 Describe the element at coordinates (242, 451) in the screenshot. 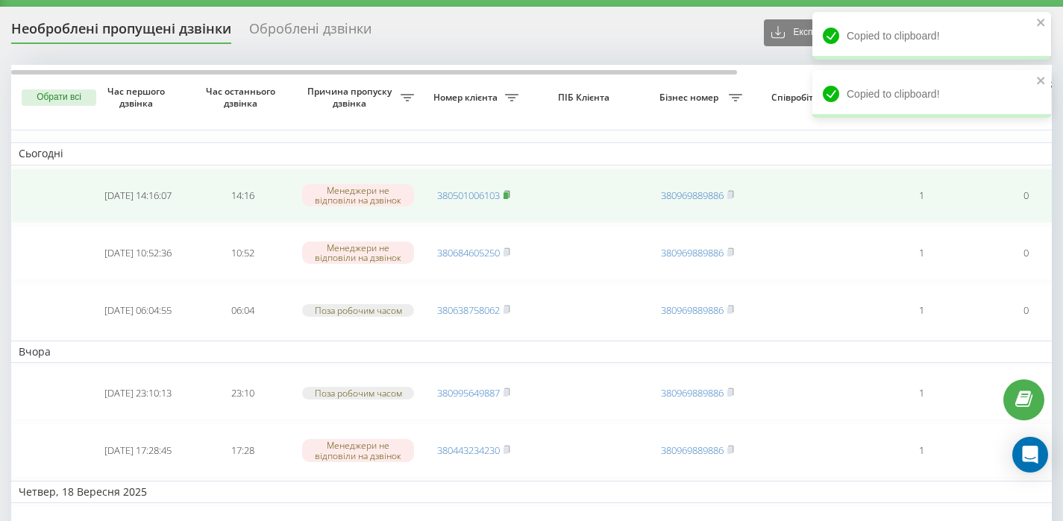

I see `td: 17:28` at that location.